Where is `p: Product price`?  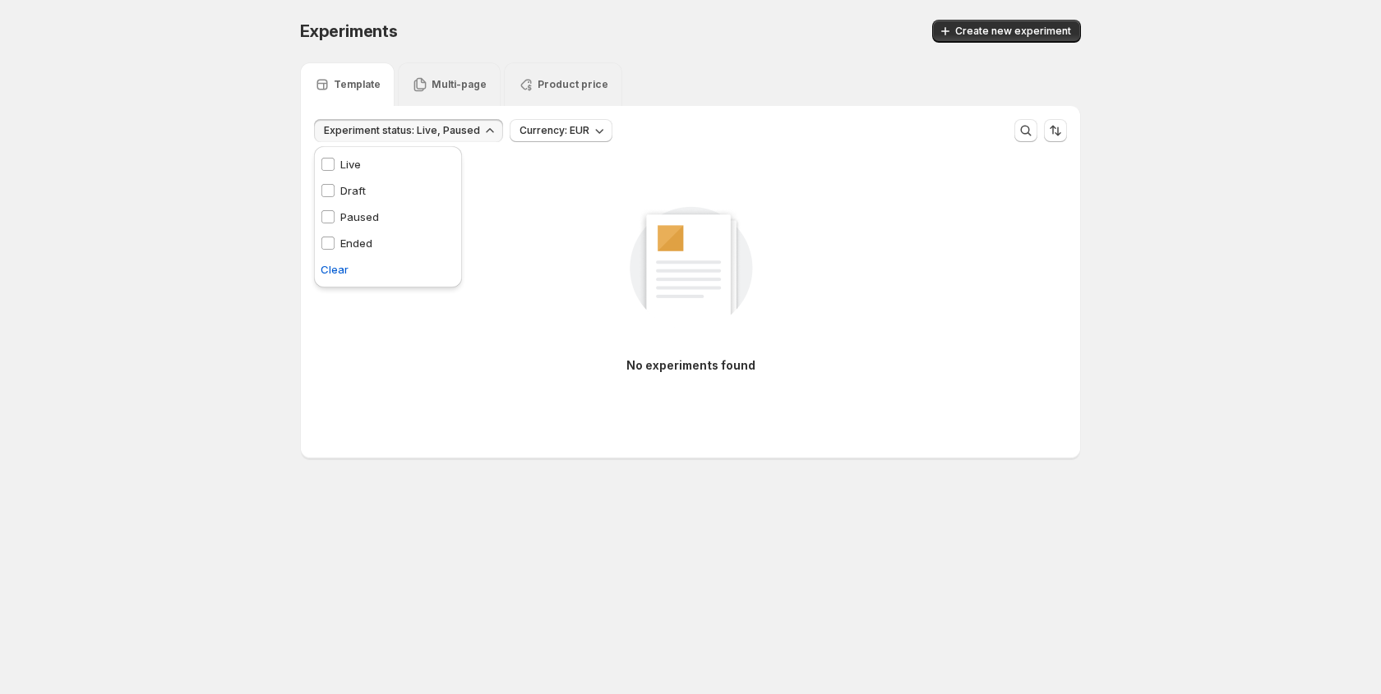
p: Product price is located at coordinates (573, 85).